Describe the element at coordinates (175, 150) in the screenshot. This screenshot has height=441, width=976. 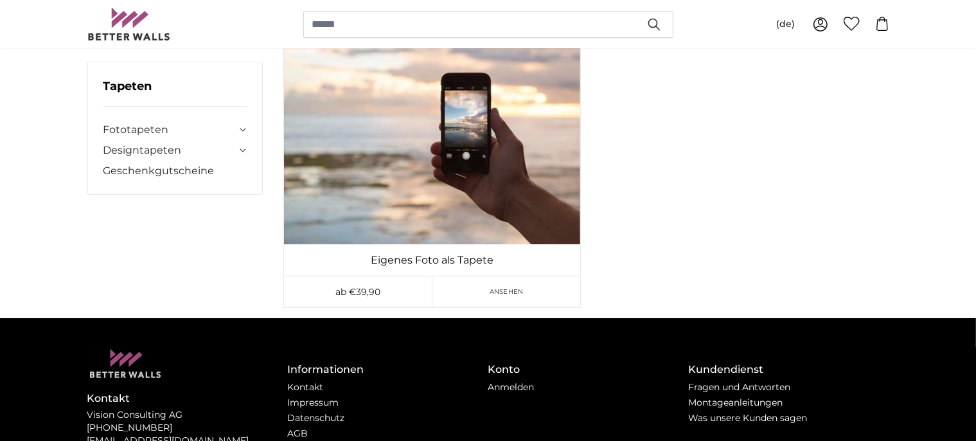
I see `summary: Designtapeten` at that location.